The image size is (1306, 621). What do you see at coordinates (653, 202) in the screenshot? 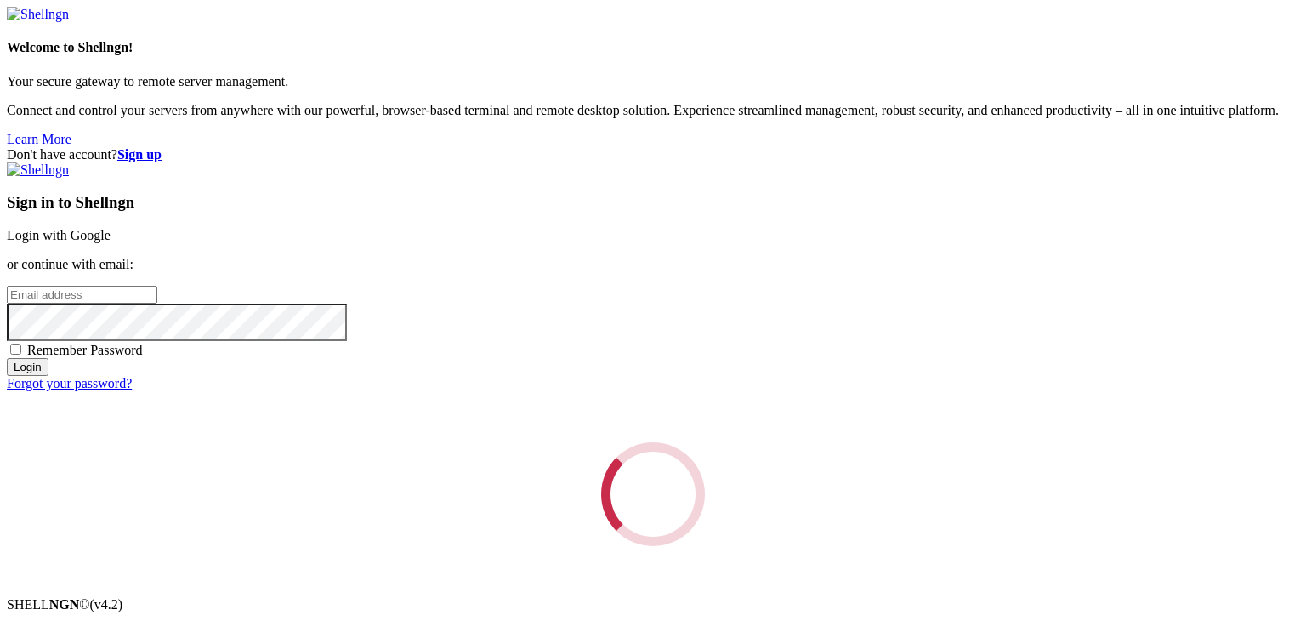
I see `h3: Sign in to Shellngn` at bounding box center [653, 202].